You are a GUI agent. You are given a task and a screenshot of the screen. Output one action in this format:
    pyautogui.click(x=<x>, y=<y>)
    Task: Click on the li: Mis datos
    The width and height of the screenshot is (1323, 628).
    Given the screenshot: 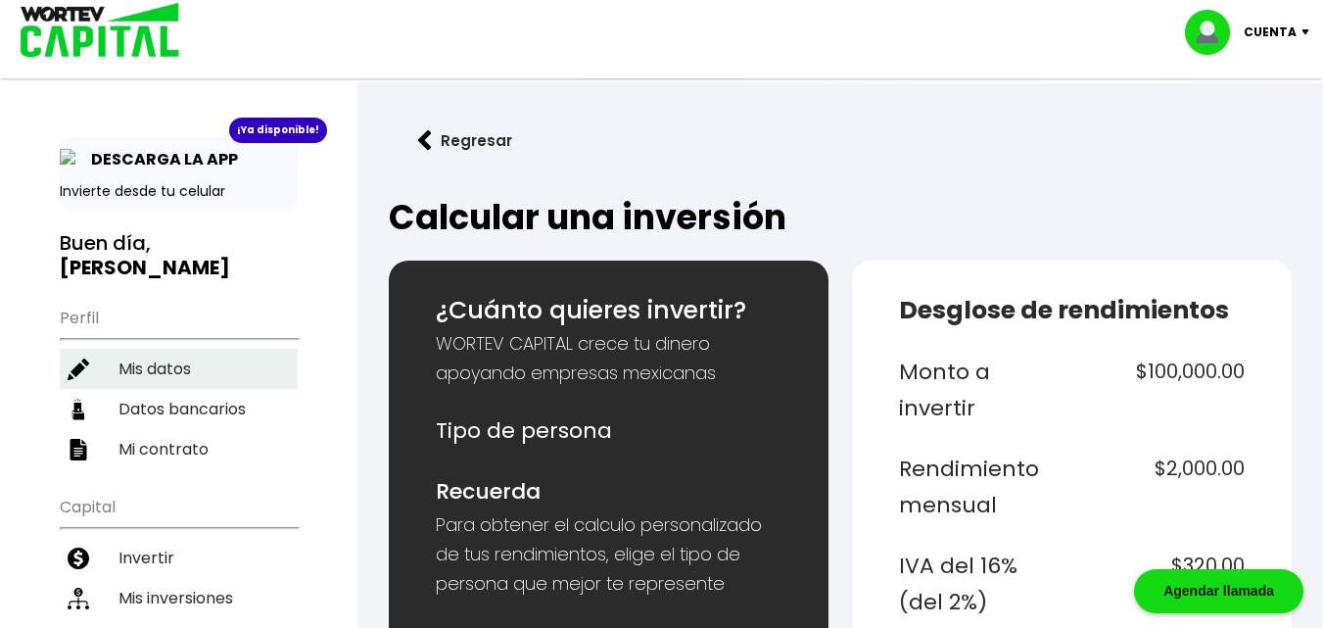 What is the action you would take?
    pyautogui.click(x=178, y=368)
    